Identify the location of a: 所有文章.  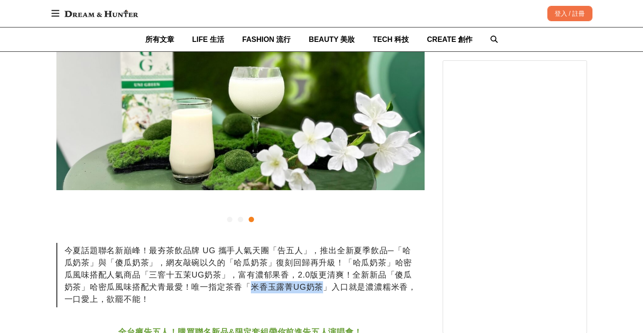
(160, 39).